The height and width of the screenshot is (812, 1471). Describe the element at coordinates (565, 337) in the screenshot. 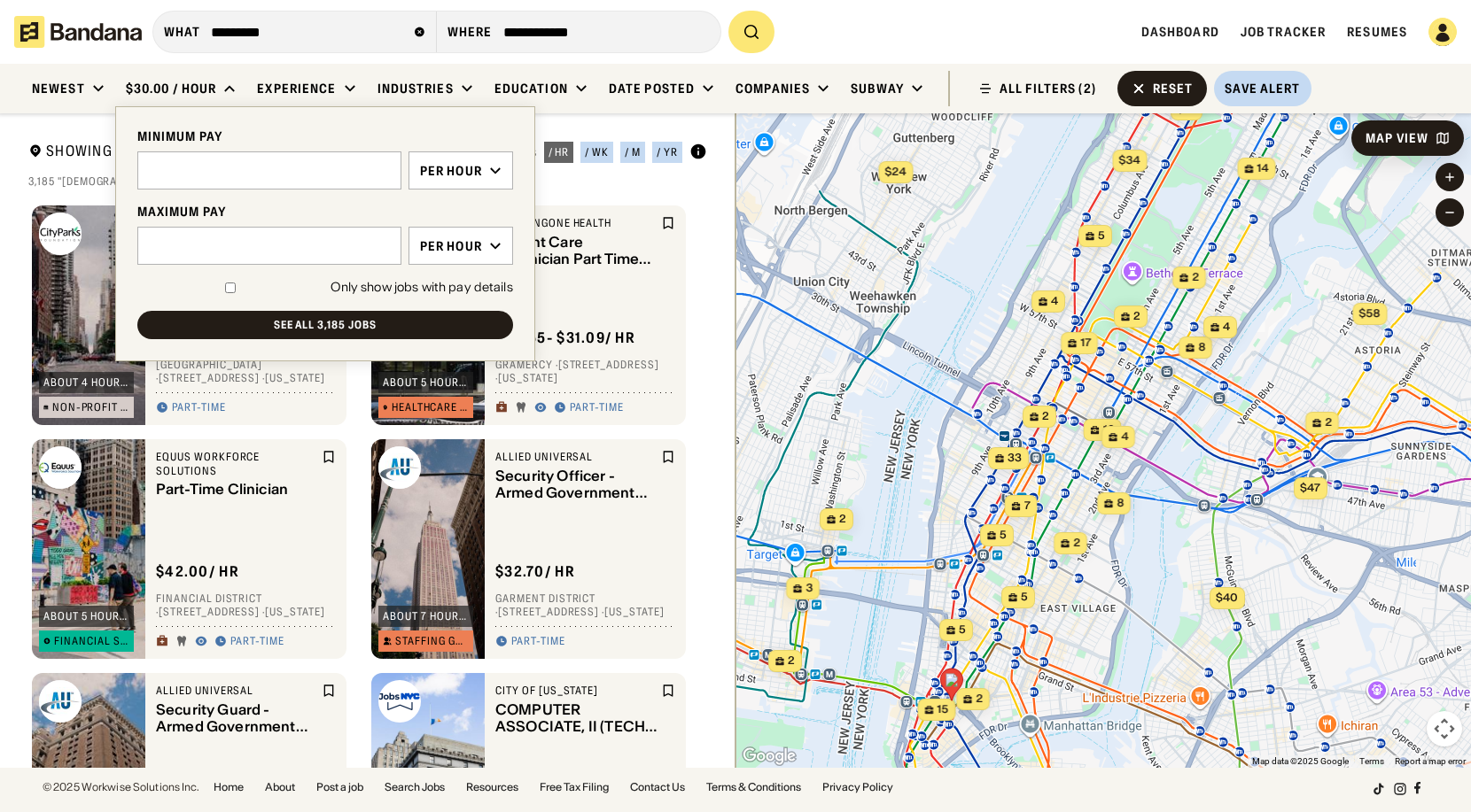

I see `div: $ 30.55 - $31.09 / hr` at that location.